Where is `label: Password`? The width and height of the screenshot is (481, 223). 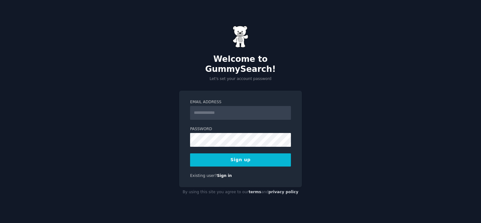
label: Password is located at coordinates (241, 129).